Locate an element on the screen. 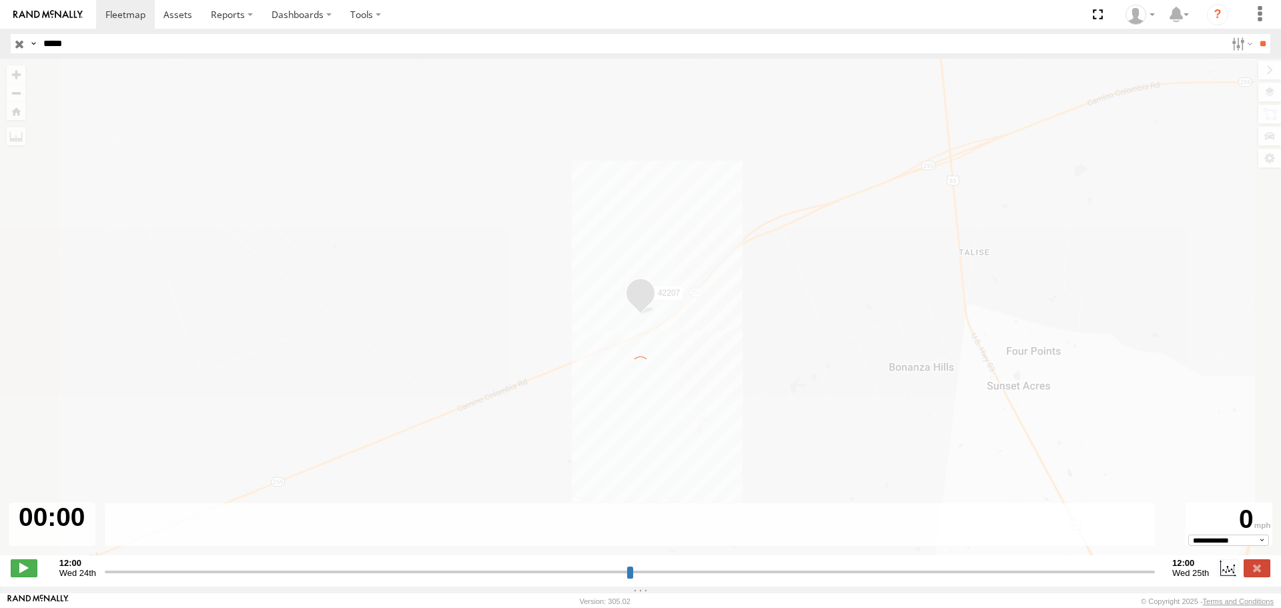 The height and width of the screenshot is (608, 1281). a: Terms and Conditions is located at coordinates (1238, 601).